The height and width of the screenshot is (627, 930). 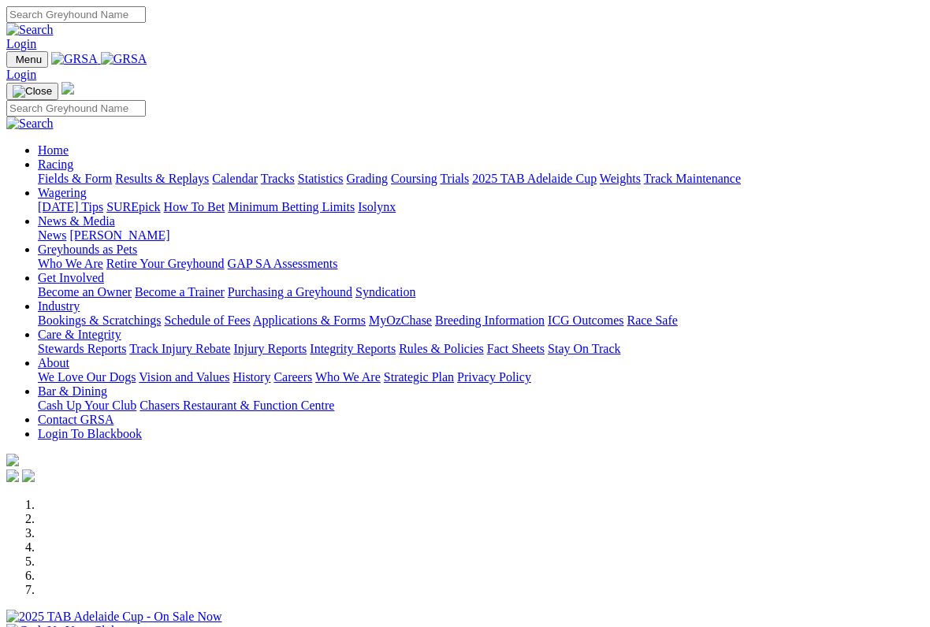 I want to click on a: Track Injury Rebate, so click(x=180, y=348).